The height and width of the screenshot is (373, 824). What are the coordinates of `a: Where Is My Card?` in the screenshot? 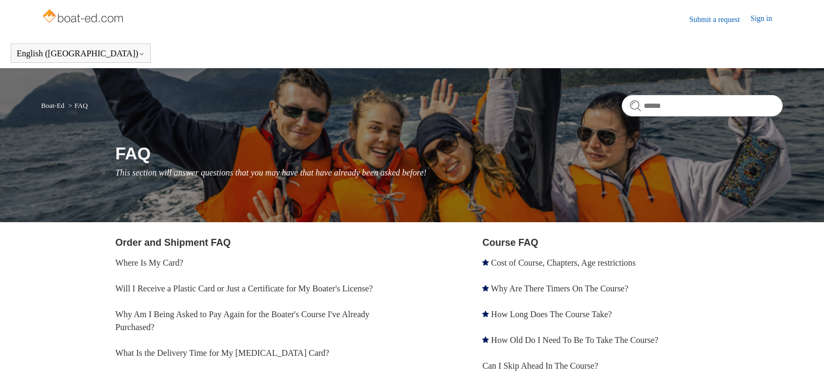 It's located at (149, 262).